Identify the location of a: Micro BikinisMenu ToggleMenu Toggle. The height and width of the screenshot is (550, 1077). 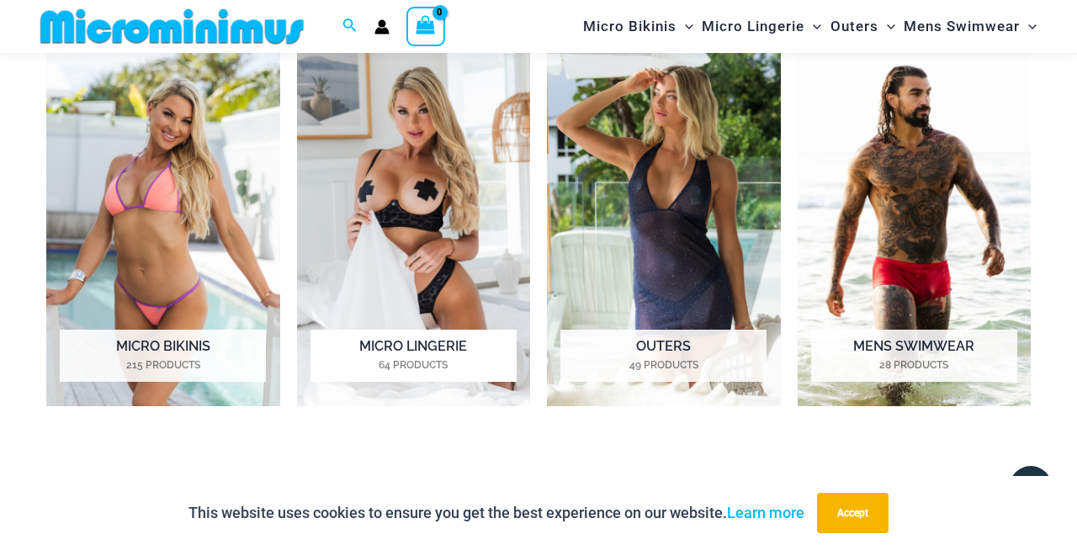
(638, 26).